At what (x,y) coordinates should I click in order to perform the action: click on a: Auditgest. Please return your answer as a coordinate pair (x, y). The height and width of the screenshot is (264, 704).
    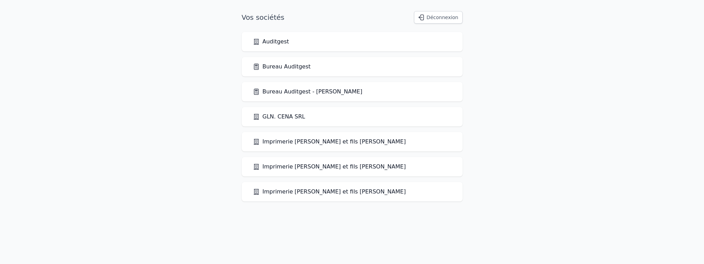
    Looking at the image, I should click on (271, 42).